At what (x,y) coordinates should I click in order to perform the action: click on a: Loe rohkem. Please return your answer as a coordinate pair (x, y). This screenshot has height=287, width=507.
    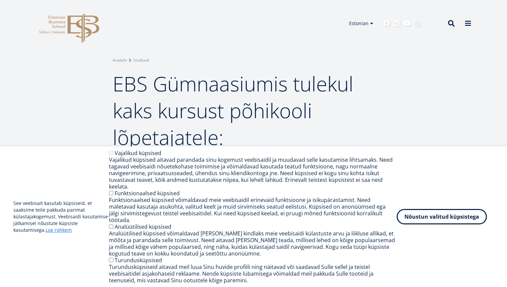
    Looking at the image, I should click on (59, 230).